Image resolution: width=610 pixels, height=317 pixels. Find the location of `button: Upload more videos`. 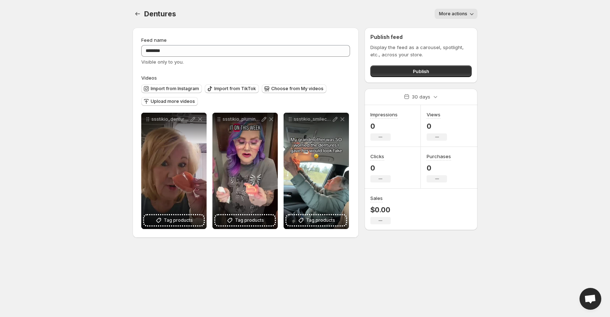

button: Upload more videos is located at coordinates (170, 101).